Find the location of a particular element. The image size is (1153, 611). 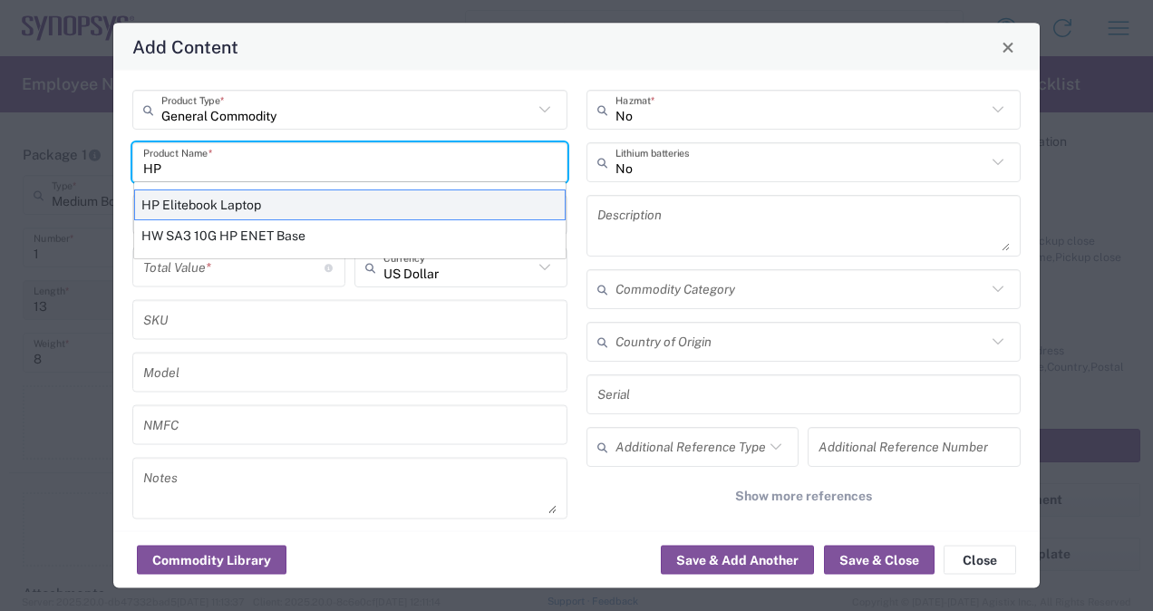

div: HP Elitebook Laptop is located at coordinates (350, 205).